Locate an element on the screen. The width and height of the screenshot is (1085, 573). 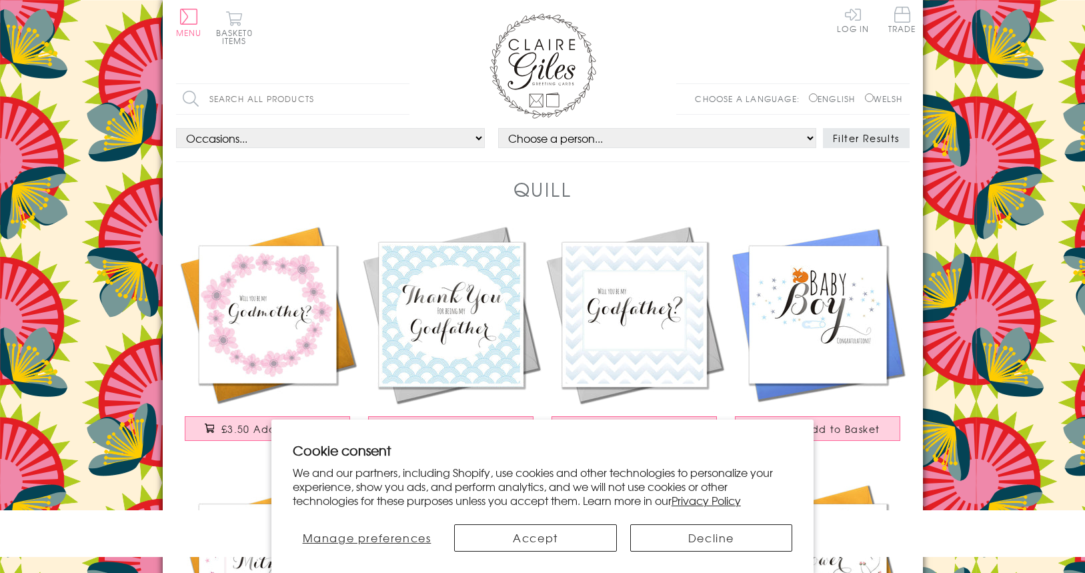
p: Choose a language: is located at coordinates (750, 99).